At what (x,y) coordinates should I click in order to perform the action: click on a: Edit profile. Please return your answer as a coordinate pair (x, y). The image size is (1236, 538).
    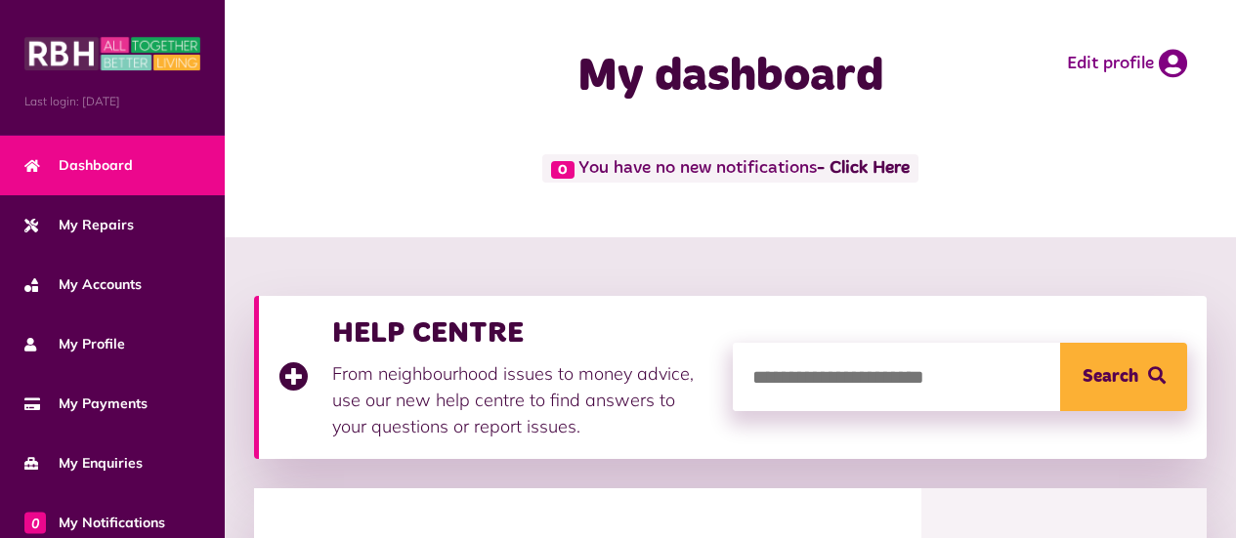
    Looking at the image, I should click on (1127, 64).